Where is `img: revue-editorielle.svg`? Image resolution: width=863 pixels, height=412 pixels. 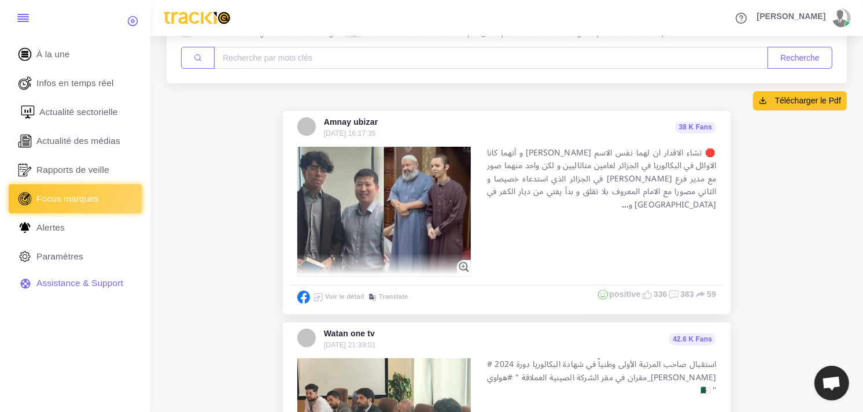
img: revue-editorielle.svg is located at coordinates (25, 141).